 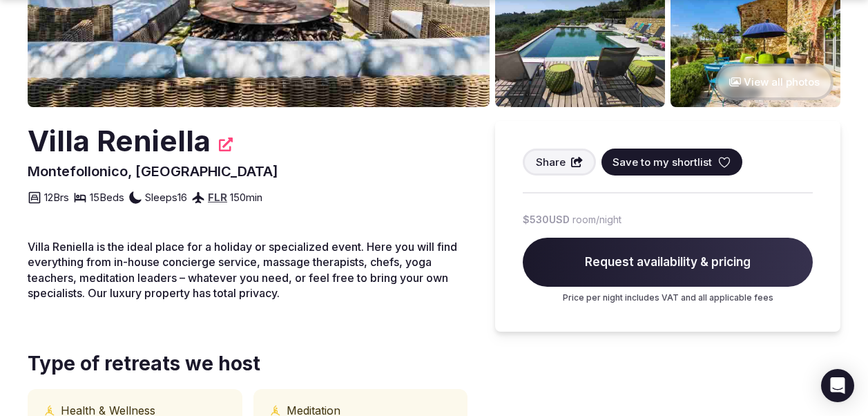 What do you see at coordinates (672, 162) in the screenshot?
I see `button: Save to my shortlist` at bounding box center [672, 162].